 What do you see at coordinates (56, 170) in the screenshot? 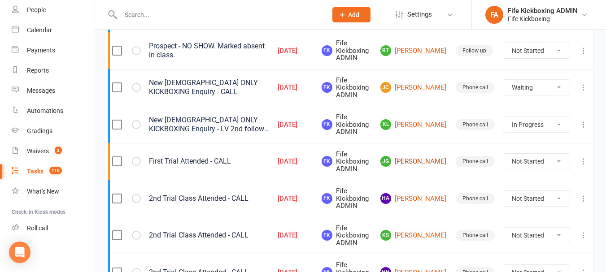
I see `span: 110` at bounding box center [56, 170].